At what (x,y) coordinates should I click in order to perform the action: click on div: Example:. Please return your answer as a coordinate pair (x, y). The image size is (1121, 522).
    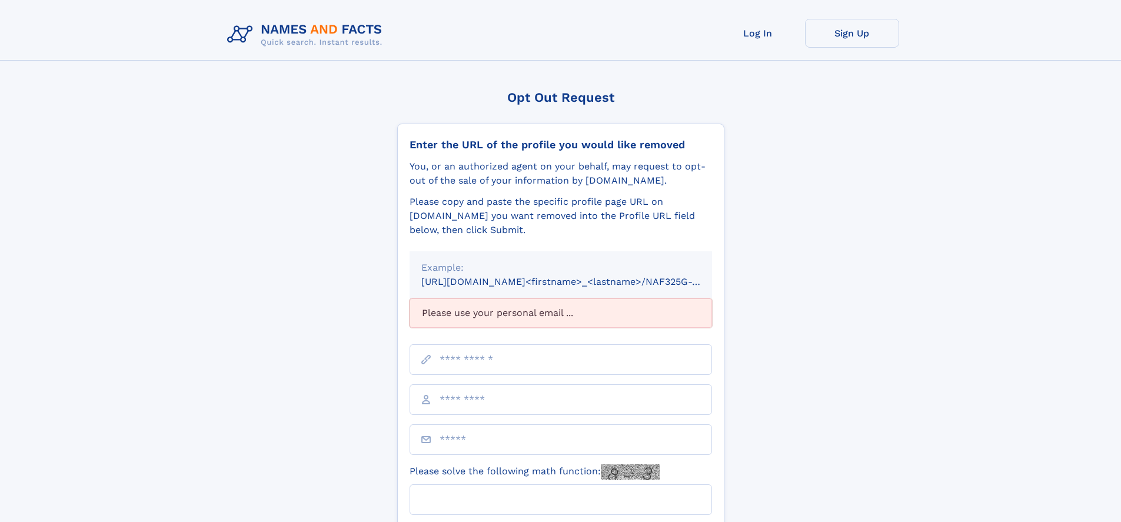
    Looking at the image, I should click on (561, 268).